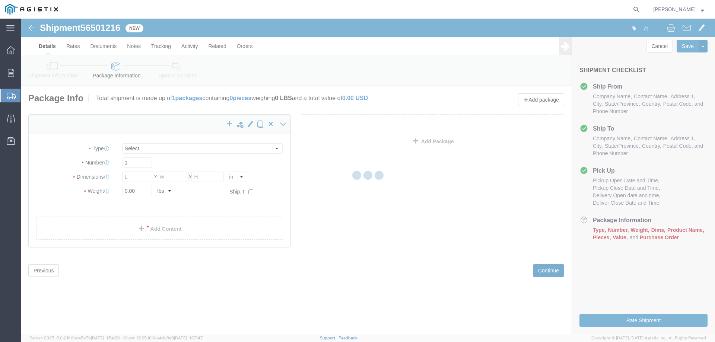 This screenshot has width=715, height=342. I want to click on img: logo, so click(32, 9).